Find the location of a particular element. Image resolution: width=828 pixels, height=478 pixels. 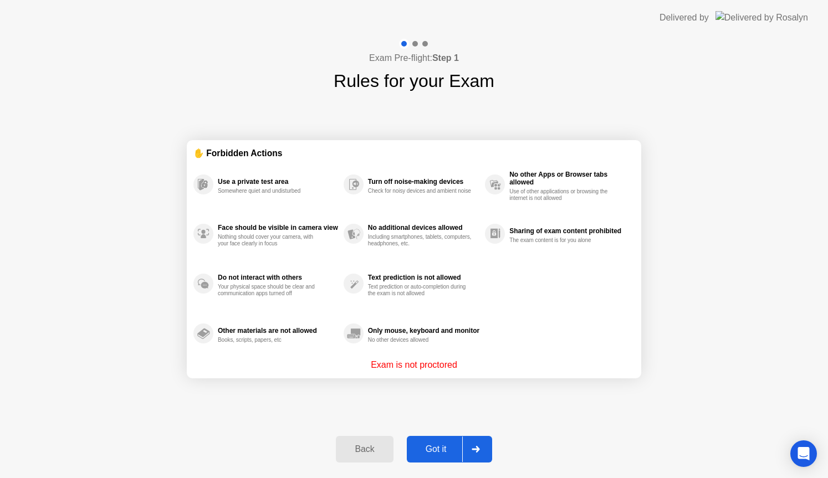

div: Sharing of exam content prohibited is located at coordinates (569, 231).